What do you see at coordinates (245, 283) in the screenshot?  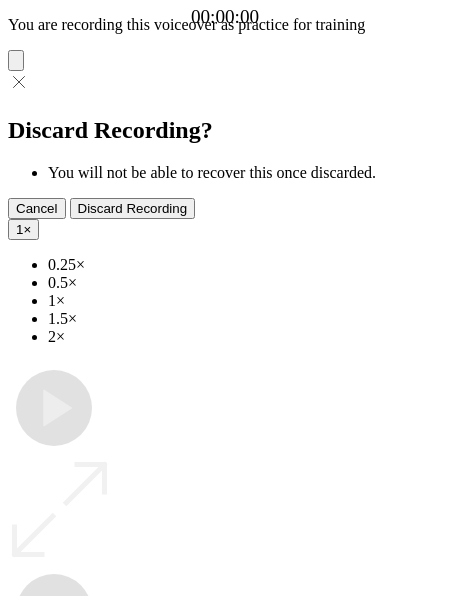 I see `li: 0.5×` at bounding box center [245, 283].